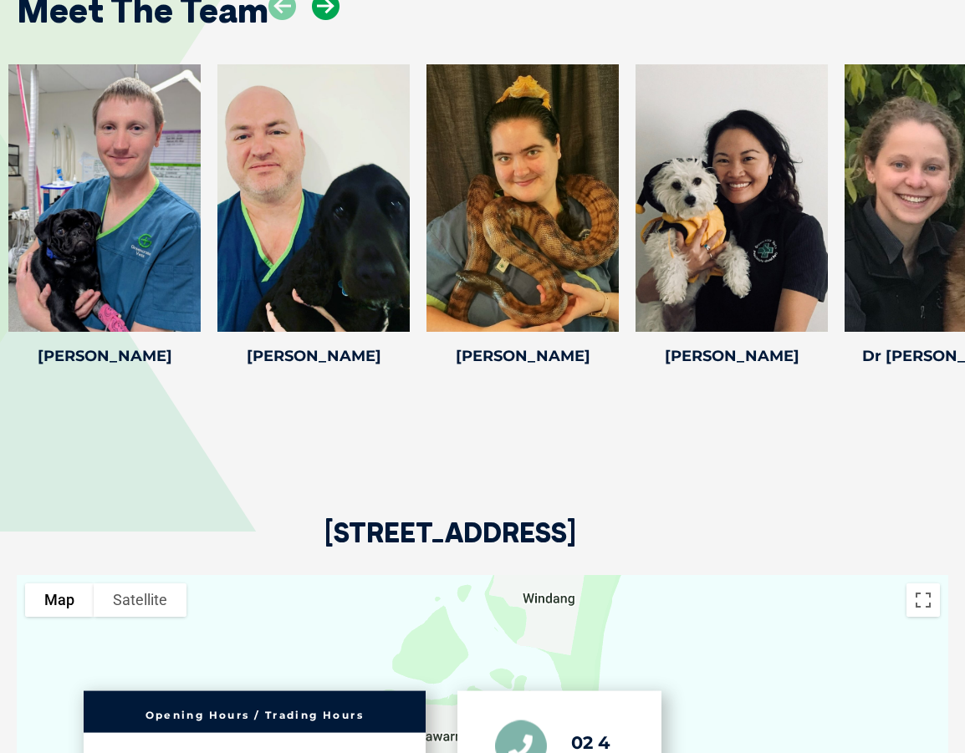  I want to click on h6: Opening Hours / Trading Hours, so click(254, 715).